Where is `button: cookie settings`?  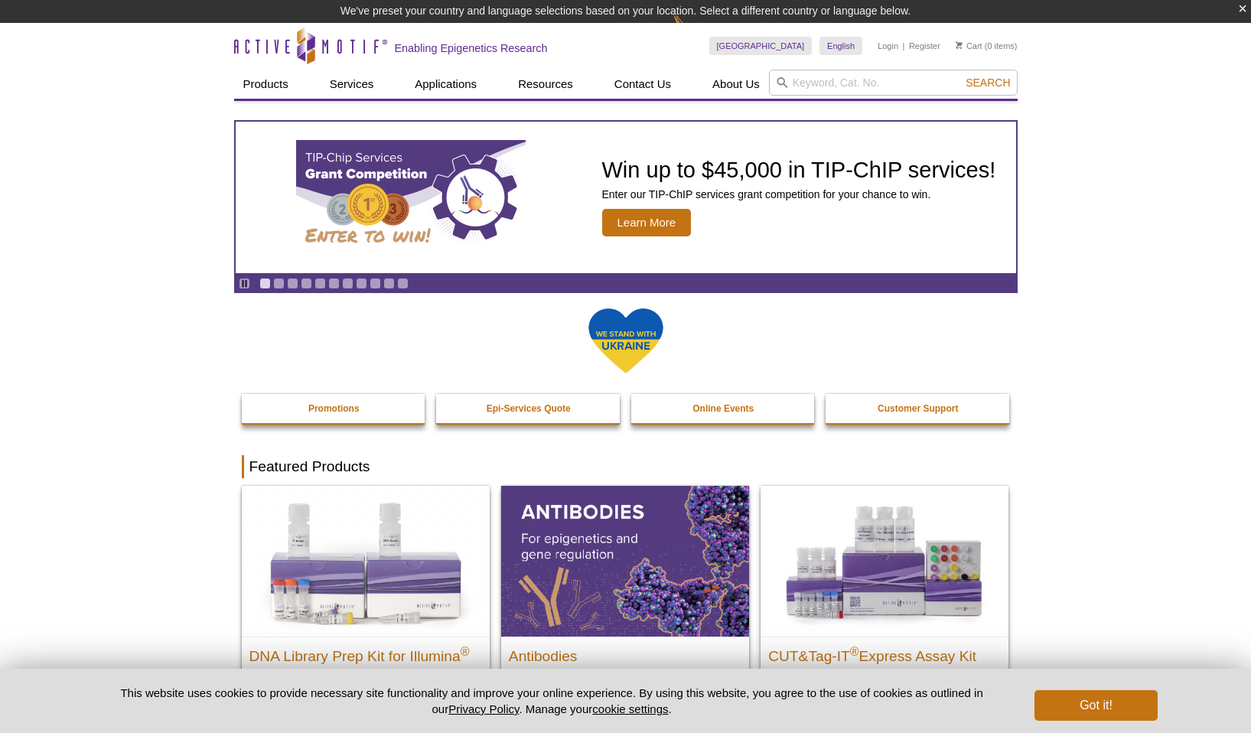
button: cookie settings is located at coordinates (629, 708).